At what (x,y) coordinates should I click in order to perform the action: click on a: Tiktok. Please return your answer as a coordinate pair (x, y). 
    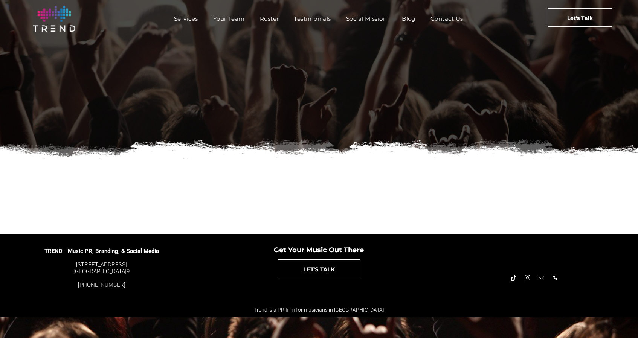
    Looking at the image, I should click on (514, 279).